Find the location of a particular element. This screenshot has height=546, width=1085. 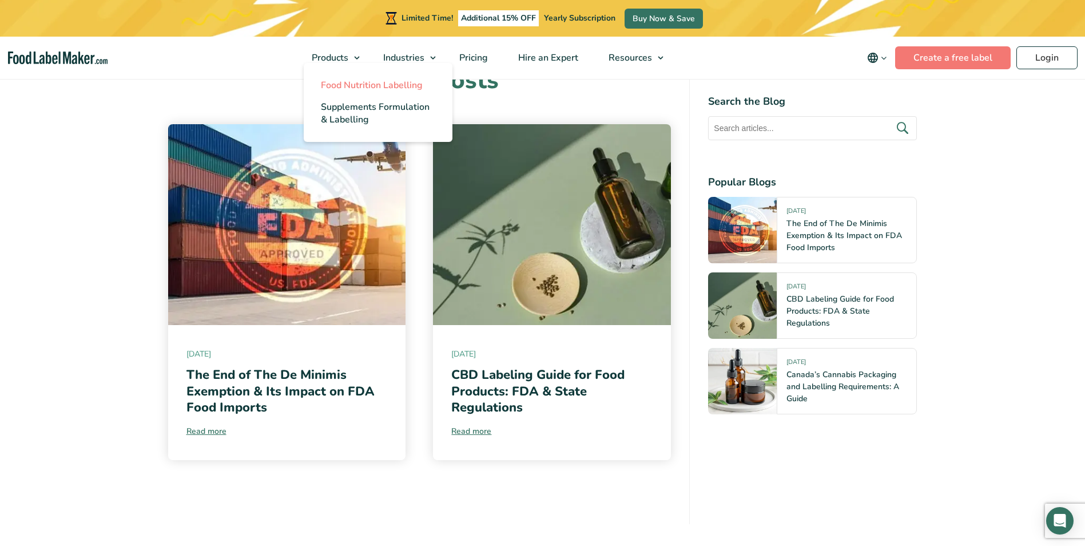

a: Products is located at coordinates (331, 58).